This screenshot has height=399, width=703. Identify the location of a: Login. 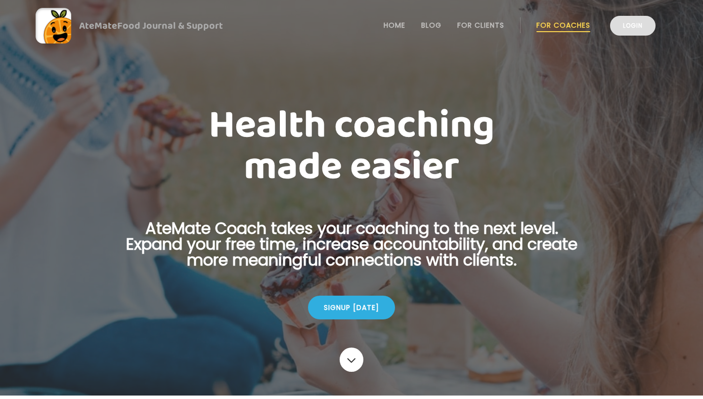
(633, 26).